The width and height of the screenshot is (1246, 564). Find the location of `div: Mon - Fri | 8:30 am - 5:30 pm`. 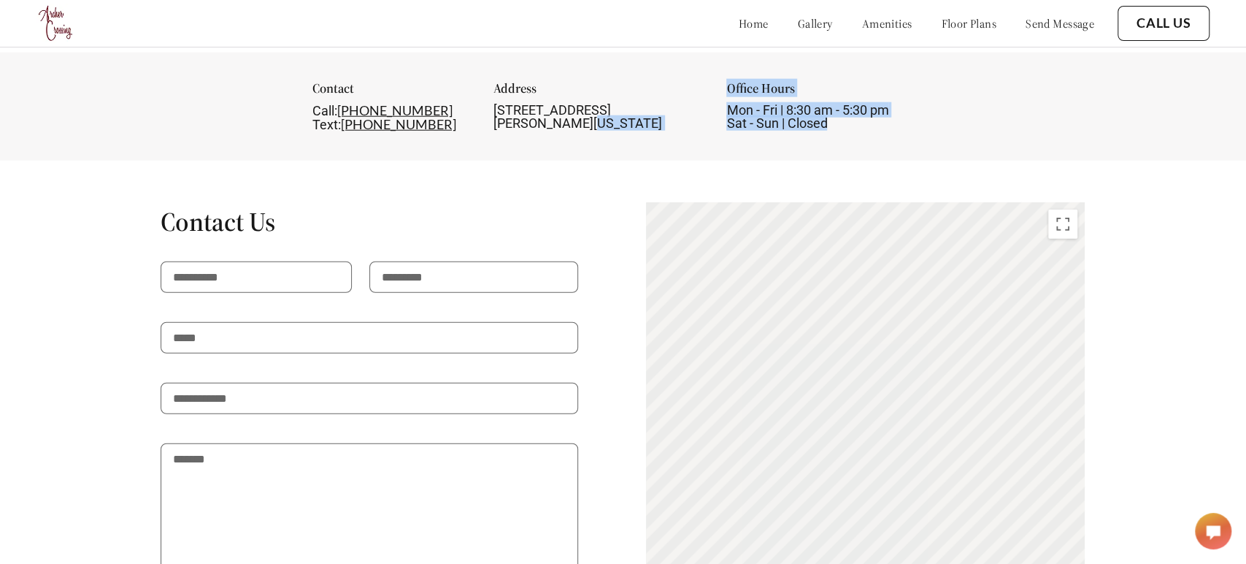

div: Mon - Fri | 8:30 am - 5:30 pm is located at coordinates (830, 117).